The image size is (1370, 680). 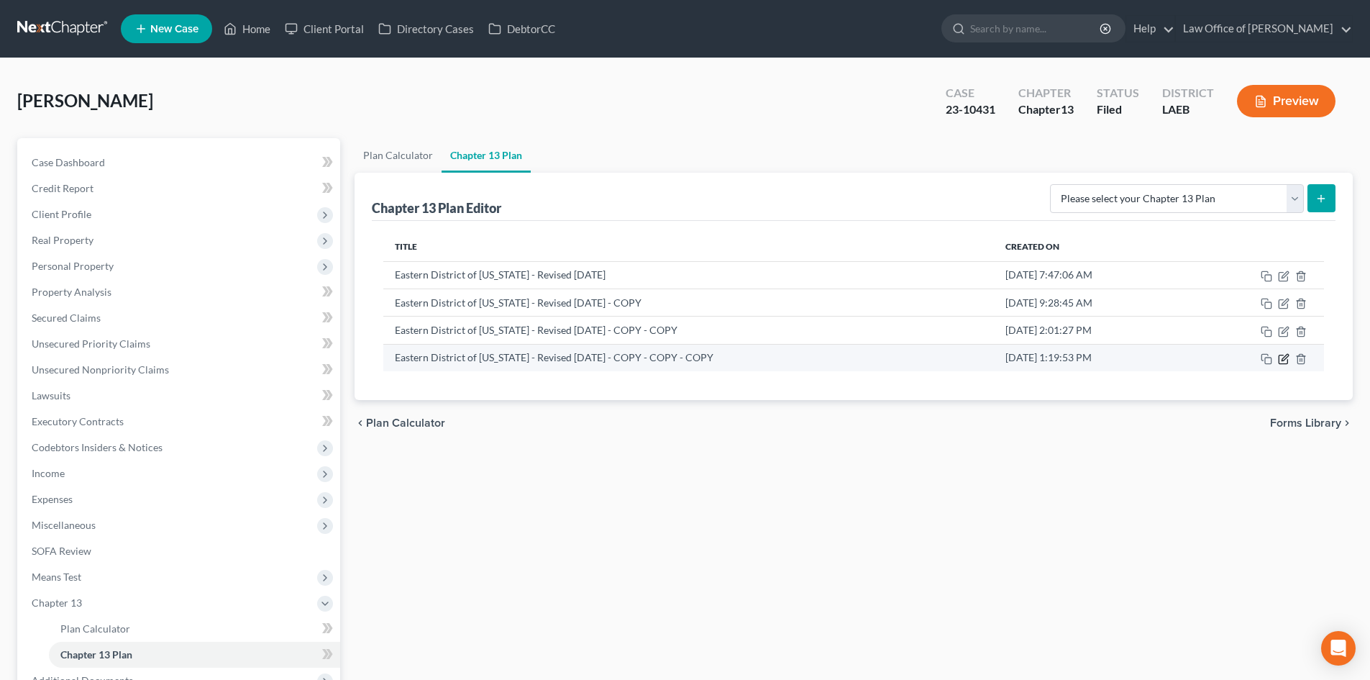 What do you see at coordinates (1036, 28) in the screenshot?
I see `input: Search by name...` at bounding box center [1036, 28].